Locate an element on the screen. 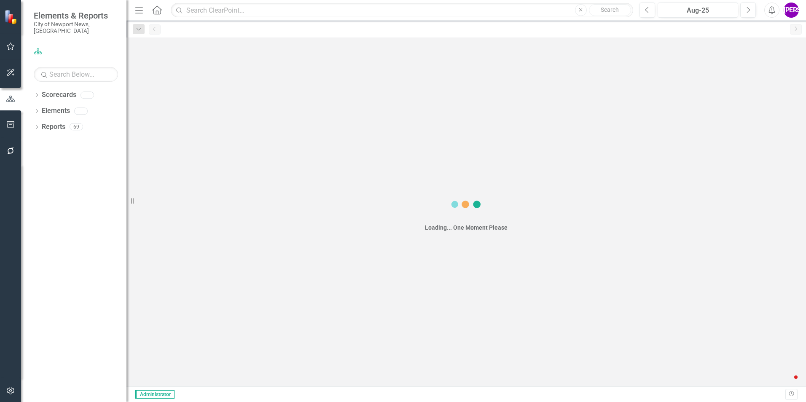  input: Search ClearPoint... is located at coordinates (402, 10).